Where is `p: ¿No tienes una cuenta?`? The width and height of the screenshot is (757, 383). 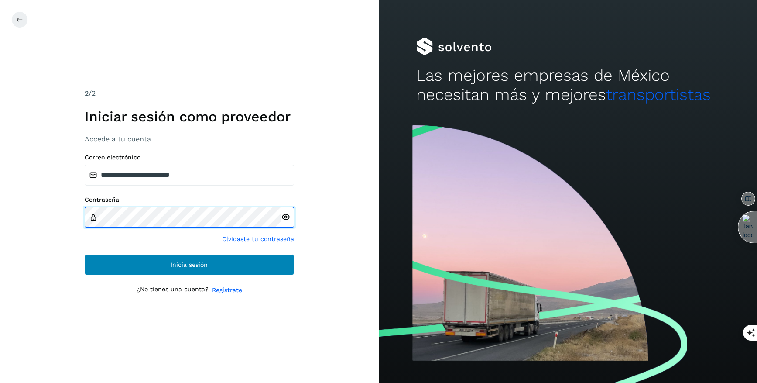 p: ¿No tienes una cuenta? is located at coordinates (172, 290).